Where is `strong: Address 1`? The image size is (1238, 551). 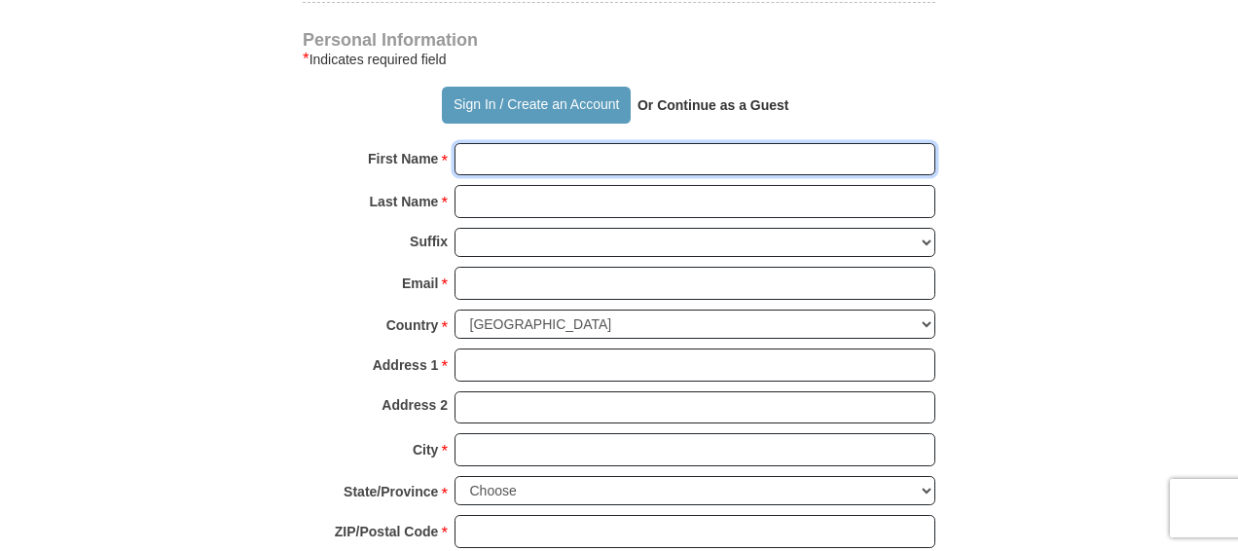 strong: Address 1 is located at coordinates (406, 365).